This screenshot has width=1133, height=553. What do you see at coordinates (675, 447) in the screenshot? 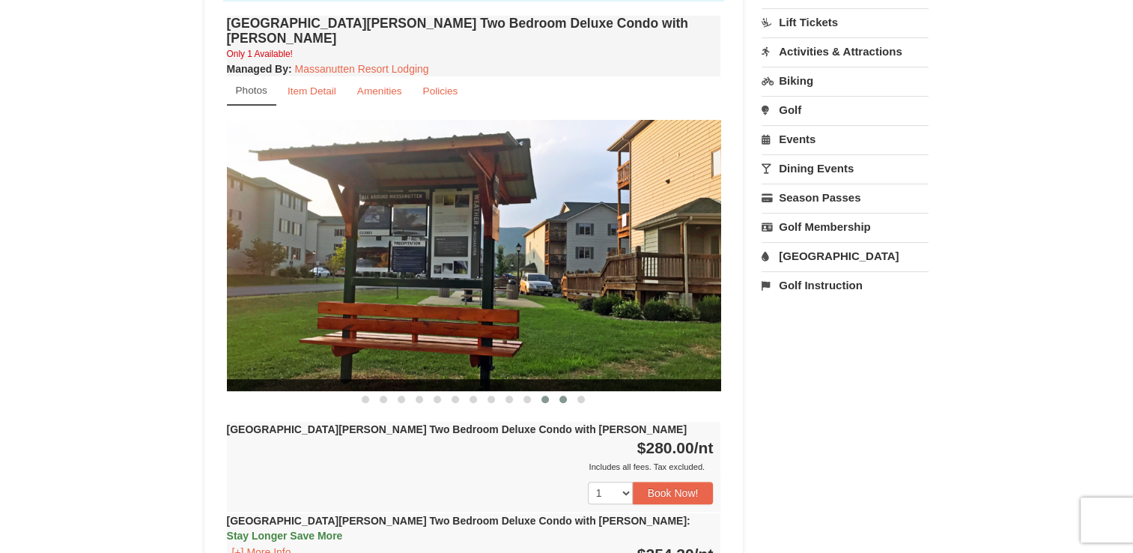
I see `strong: $280.00` at bounding box center [675, 447].